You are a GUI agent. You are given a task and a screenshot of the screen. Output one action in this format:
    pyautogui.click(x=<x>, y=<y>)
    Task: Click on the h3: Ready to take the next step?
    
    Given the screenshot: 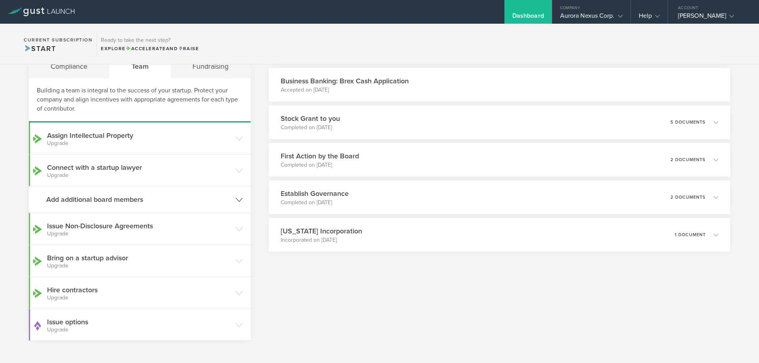 What is the action you would take?
    pyautogui.click(x=150, y=40)
    